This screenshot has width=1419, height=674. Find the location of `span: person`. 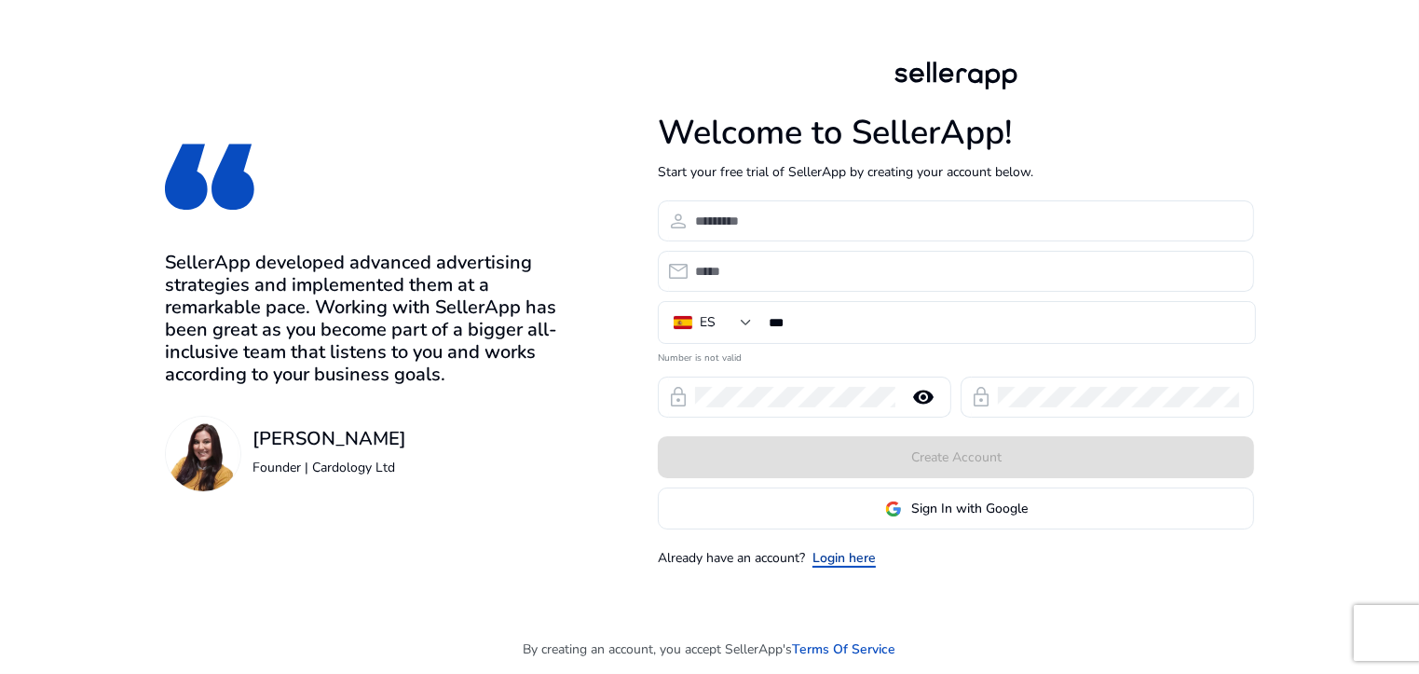

span: person is located at coordinates (678, 221).